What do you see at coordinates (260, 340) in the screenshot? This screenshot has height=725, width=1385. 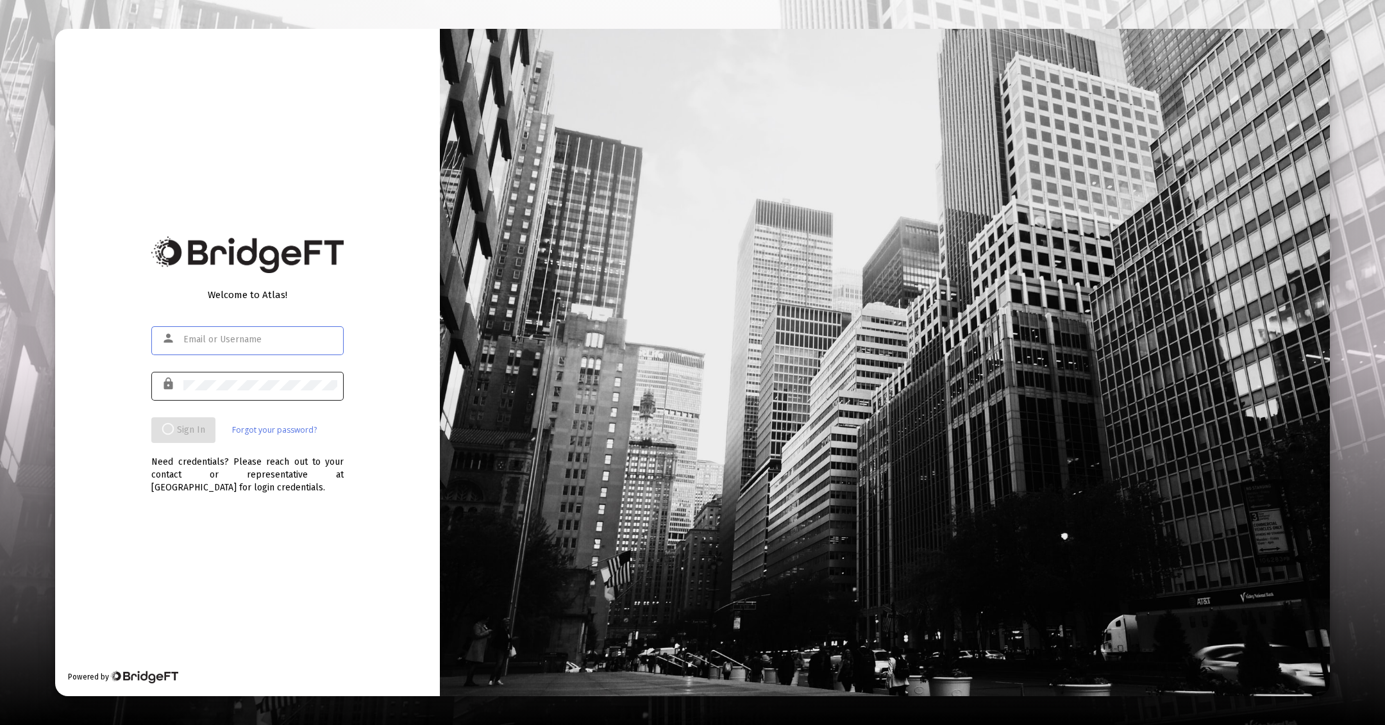 I see `input: Email or Username` at bounding box center [260, 340].